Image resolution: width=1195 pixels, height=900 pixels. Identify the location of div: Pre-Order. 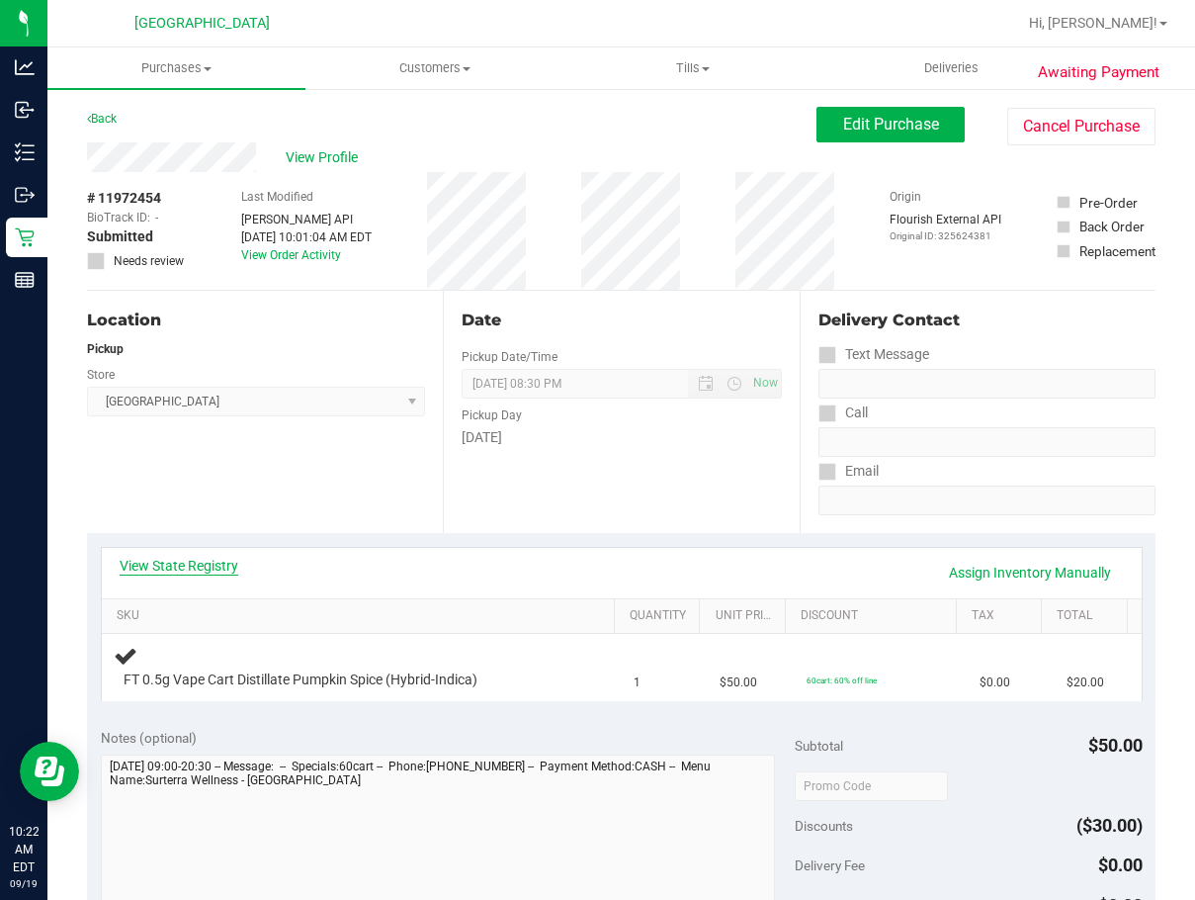
(1108, 203).